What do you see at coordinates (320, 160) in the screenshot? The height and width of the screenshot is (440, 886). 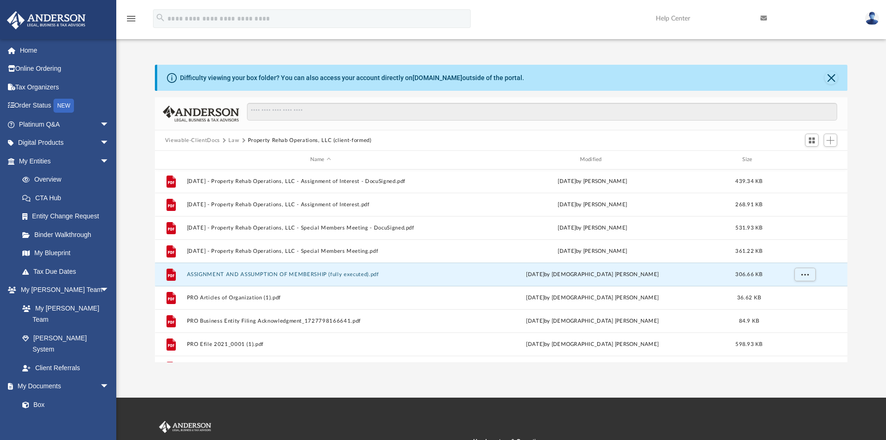 I see `div: Name` at bounding box center [320, 160].